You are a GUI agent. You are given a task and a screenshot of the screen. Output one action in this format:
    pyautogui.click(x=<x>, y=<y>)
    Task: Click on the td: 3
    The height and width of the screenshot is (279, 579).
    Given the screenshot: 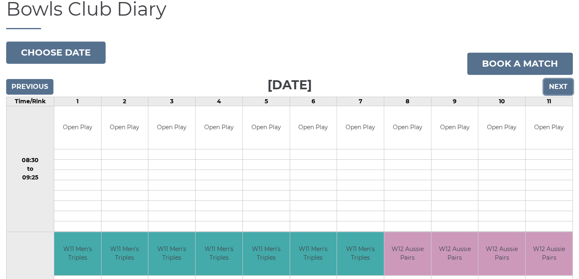 What is the action you would take?
    pyautogui.click(x=172, y=101)
    